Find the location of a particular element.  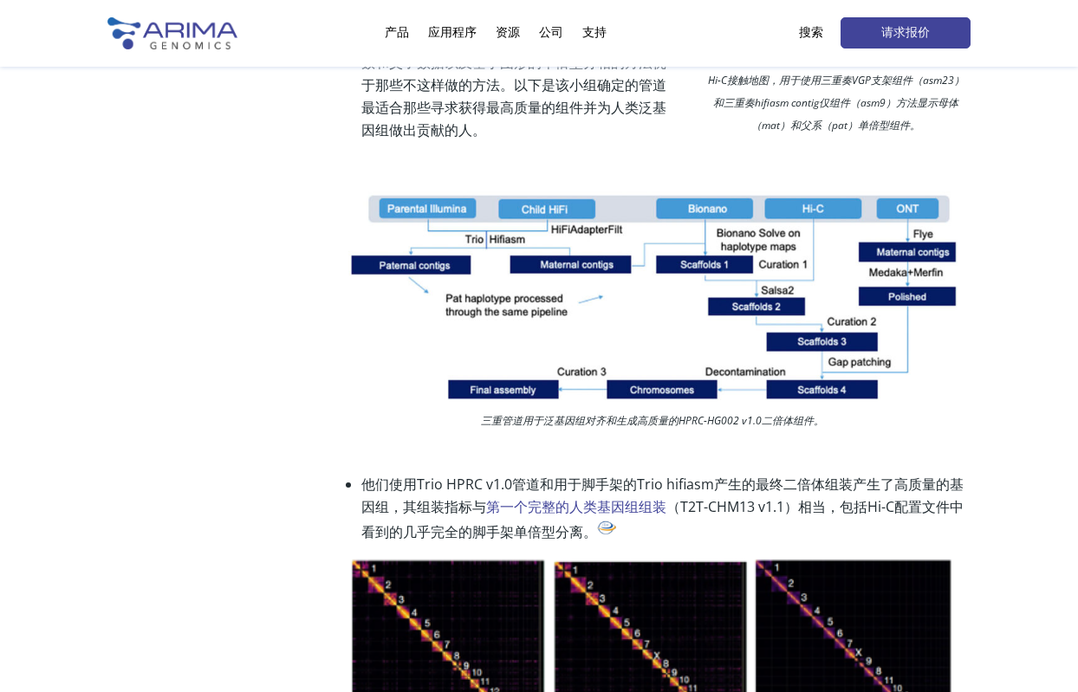

p: 搜索 is located at coordinates (811, 33).